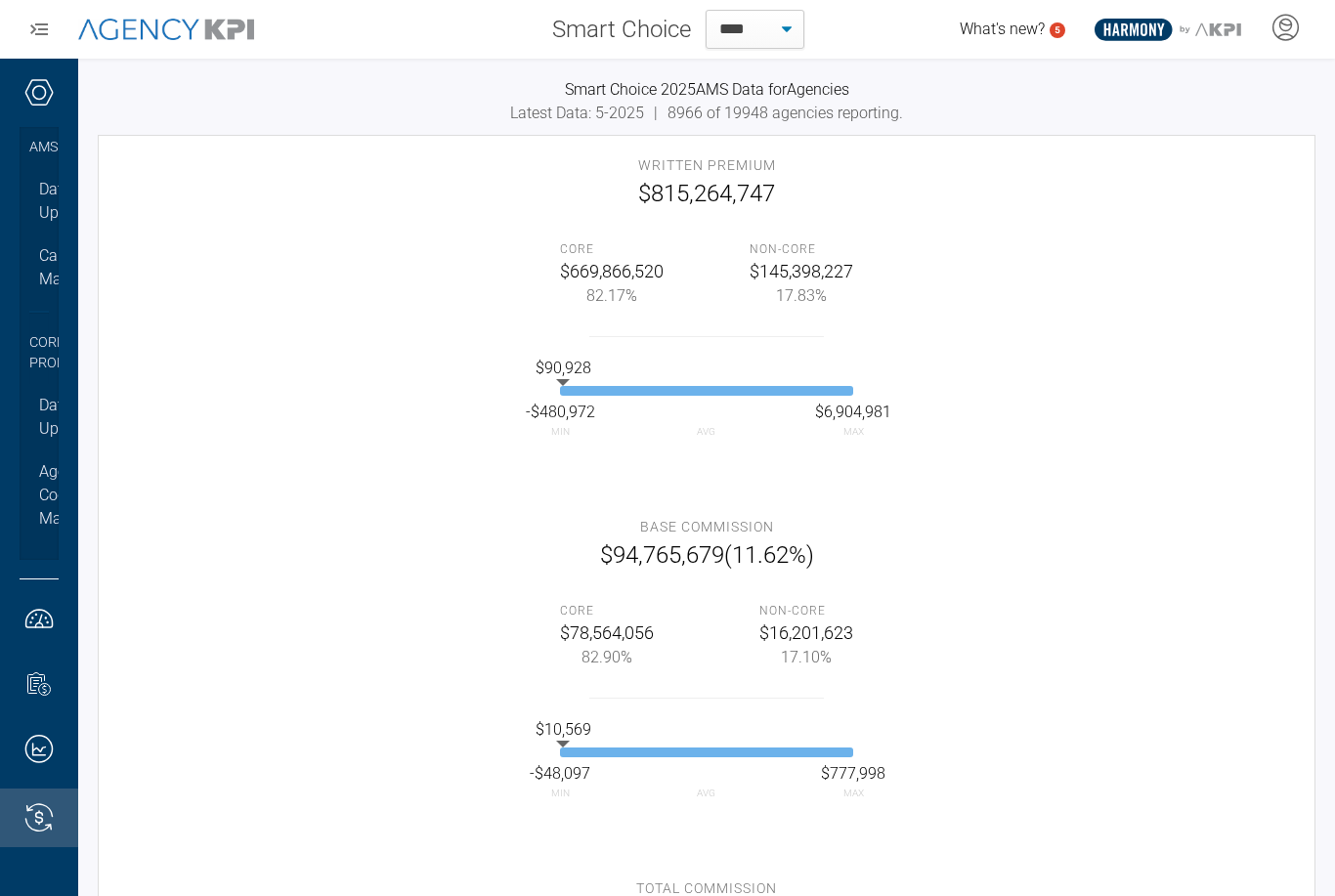 The width and height of the screenshot is (1335, 896). Describe the element at coordinates (806, 658) in the screenshot. I see `div: 17.10%` at that location.